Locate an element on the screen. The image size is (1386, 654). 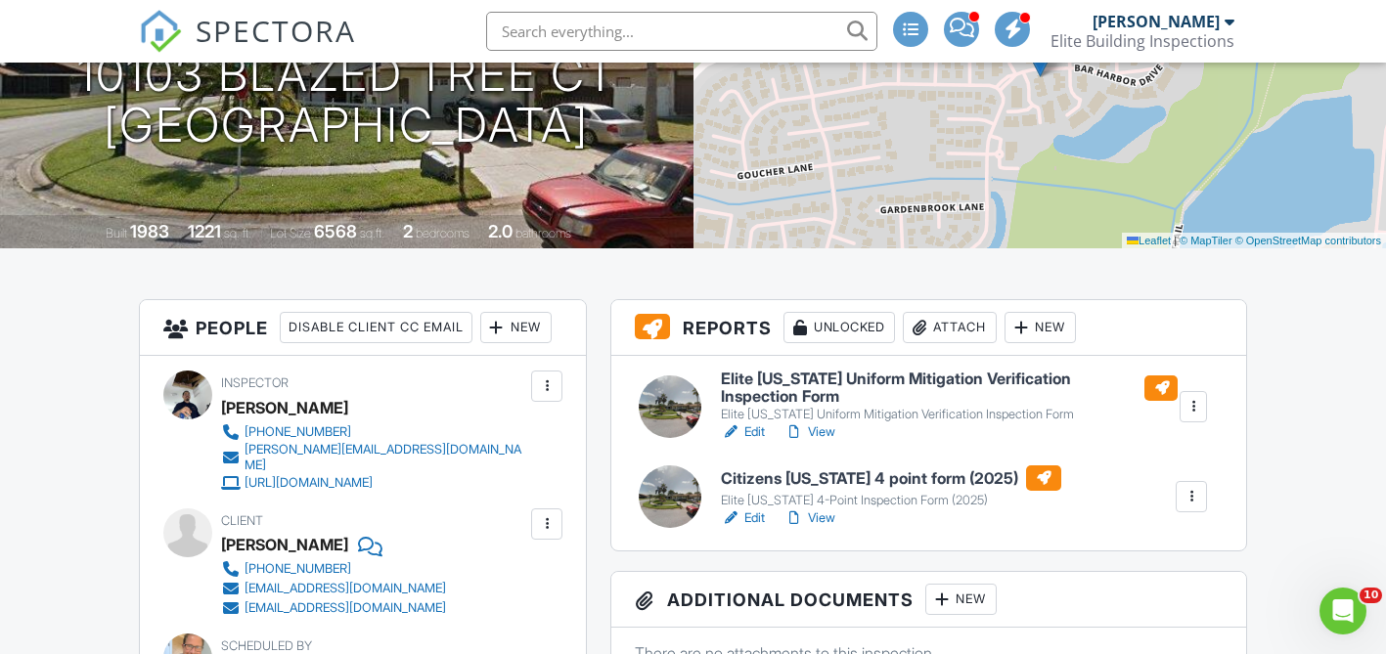
span: Client is located at coordinates (242, 520).